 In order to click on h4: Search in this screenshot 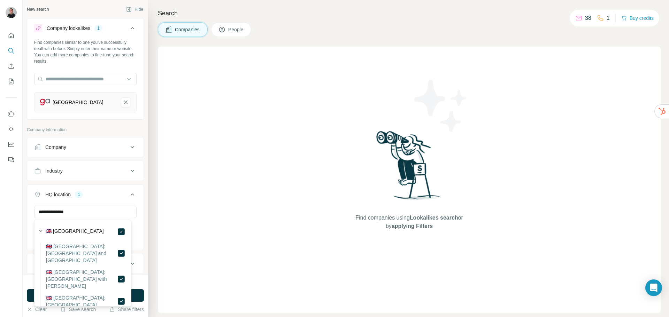, I will do `click(409, 13)`.